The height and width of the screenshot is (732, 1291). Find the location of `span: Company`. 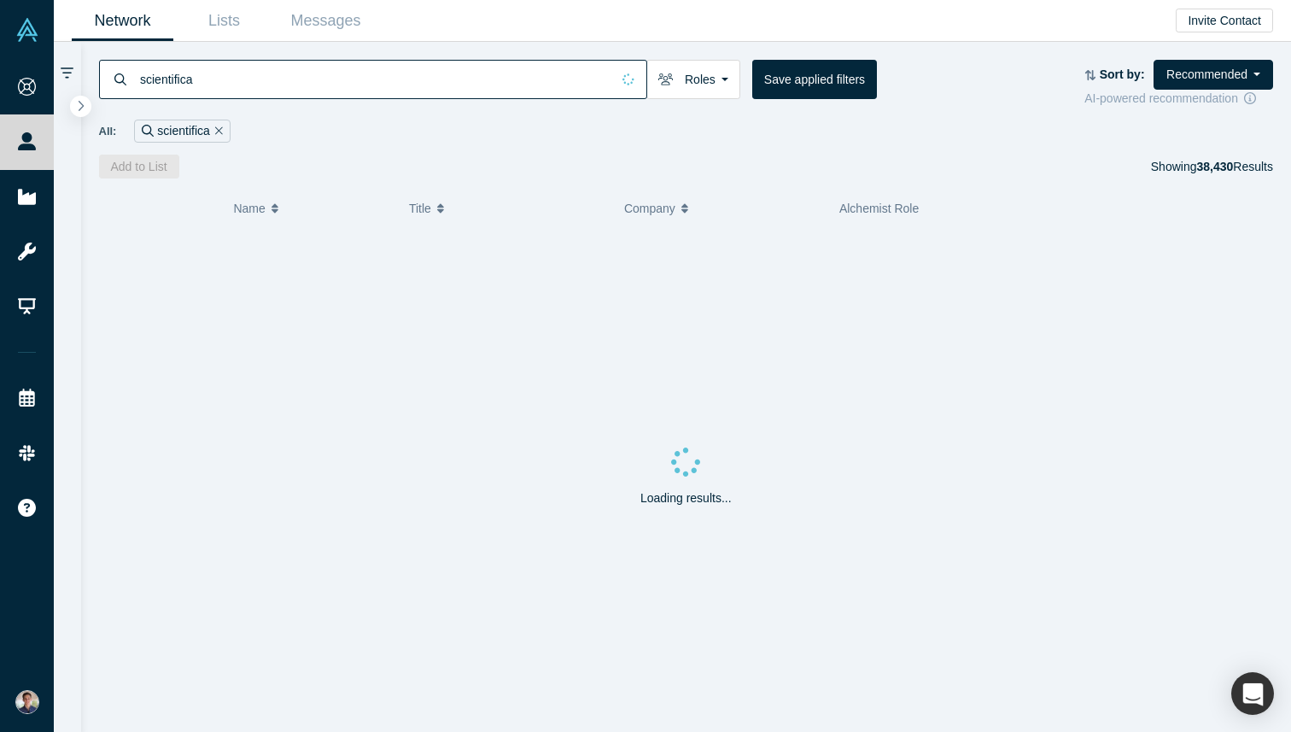

span: Company is located at coordinates (650, 208).